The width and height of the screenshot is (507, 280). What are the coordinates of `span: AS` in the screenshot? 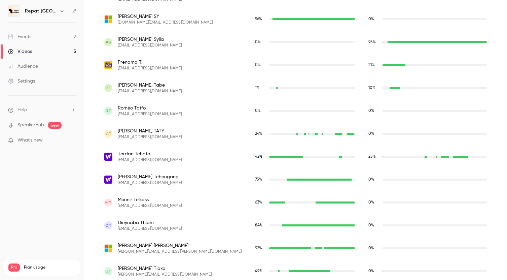 It's located at (108, 42).